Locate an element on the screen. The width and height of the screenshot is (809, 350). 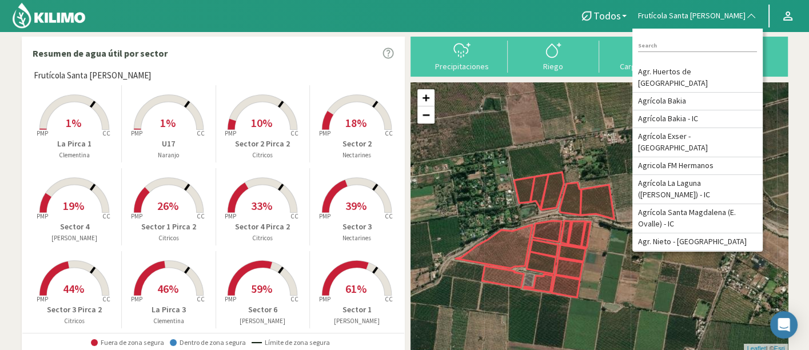
p: Sector 3 is located at coordinates (357, 226).